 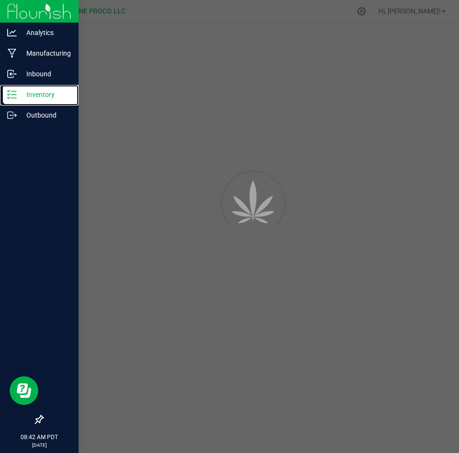 I want to click on p: 08:42 AM PDT, so click(x=39, y=437).